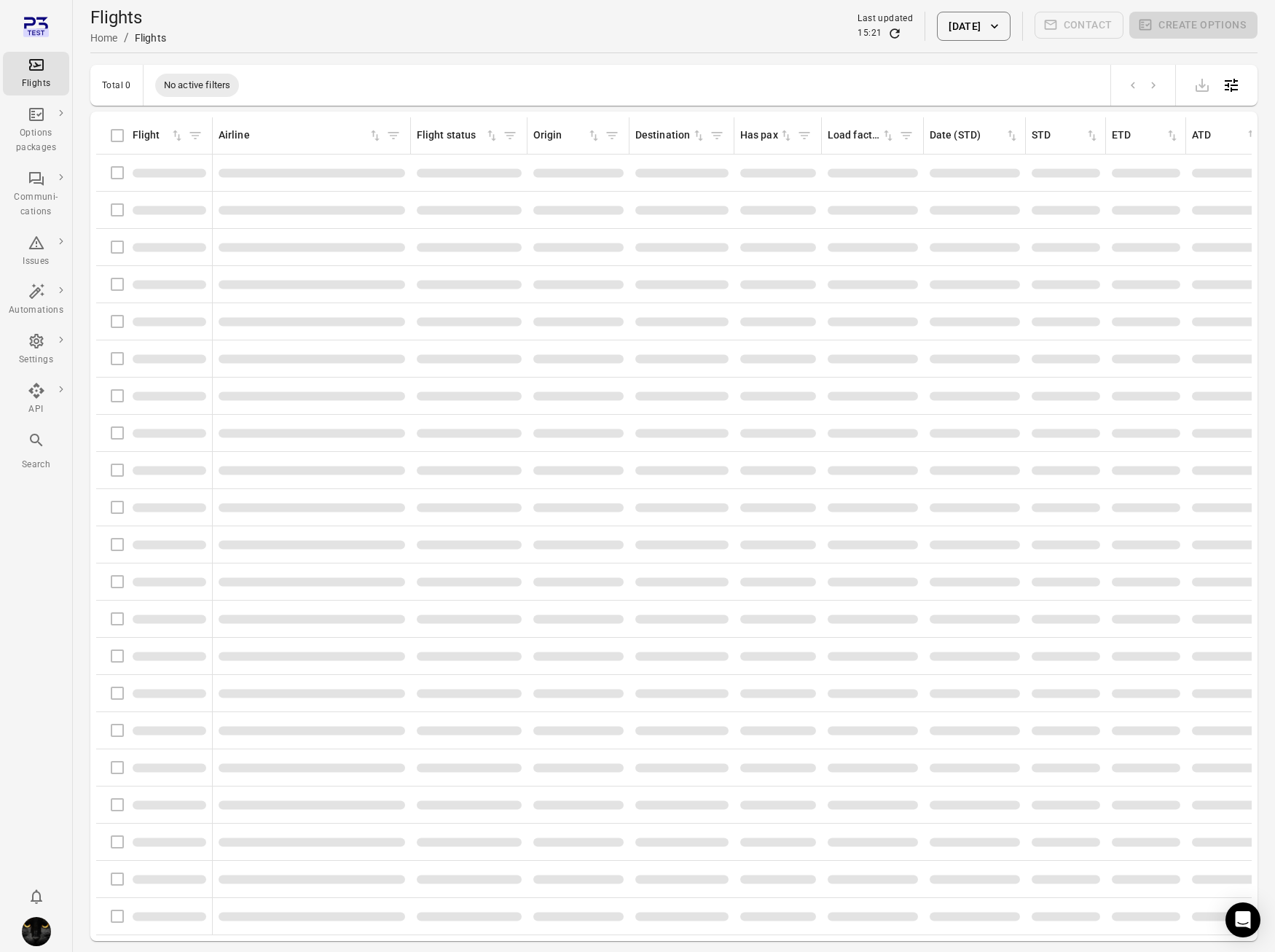 Image resolution: width=1275 pixels, height=952 pixels. Describe the element at coordinates (1145, 136) in the screenshot. I see `div: Sort by ETD in ascending order` at that location.